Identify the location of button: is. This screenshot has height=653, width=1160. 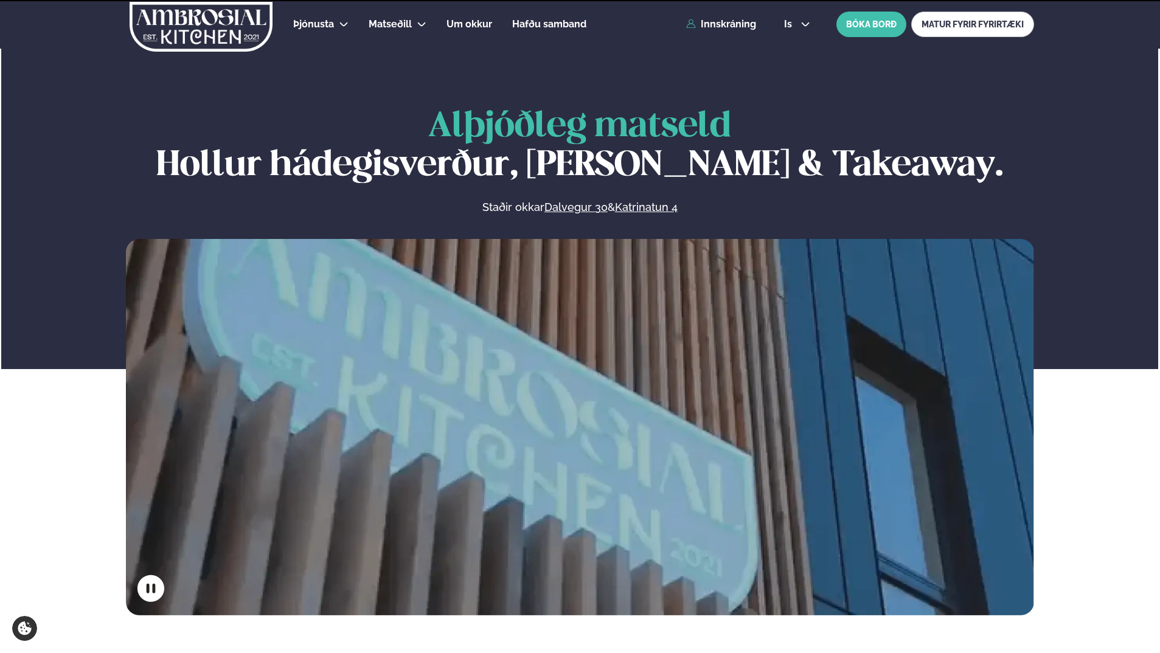
(797, 24).